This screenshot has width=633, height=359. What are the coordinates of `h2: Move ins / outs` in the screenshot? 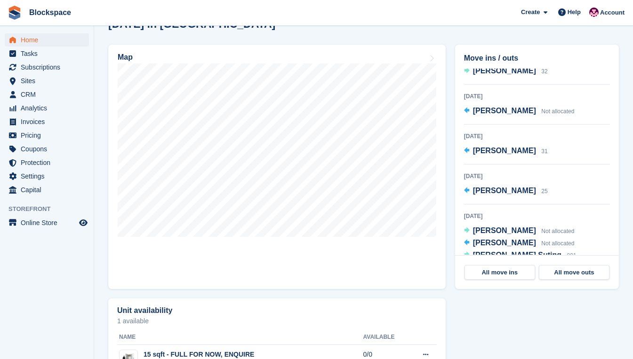 It's located at (537, 58).